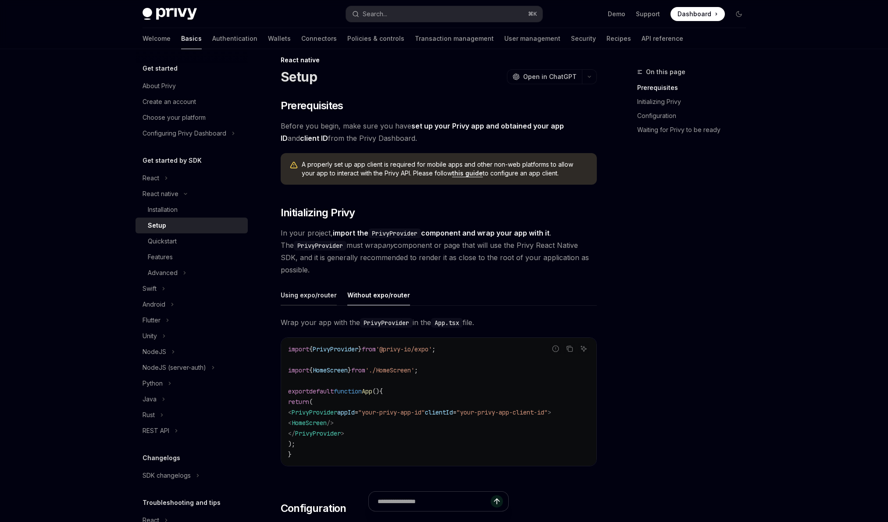  Describe the element at coordinates (192, 288) in the screenshot. I see `button: Toggle Swift section` at that location.